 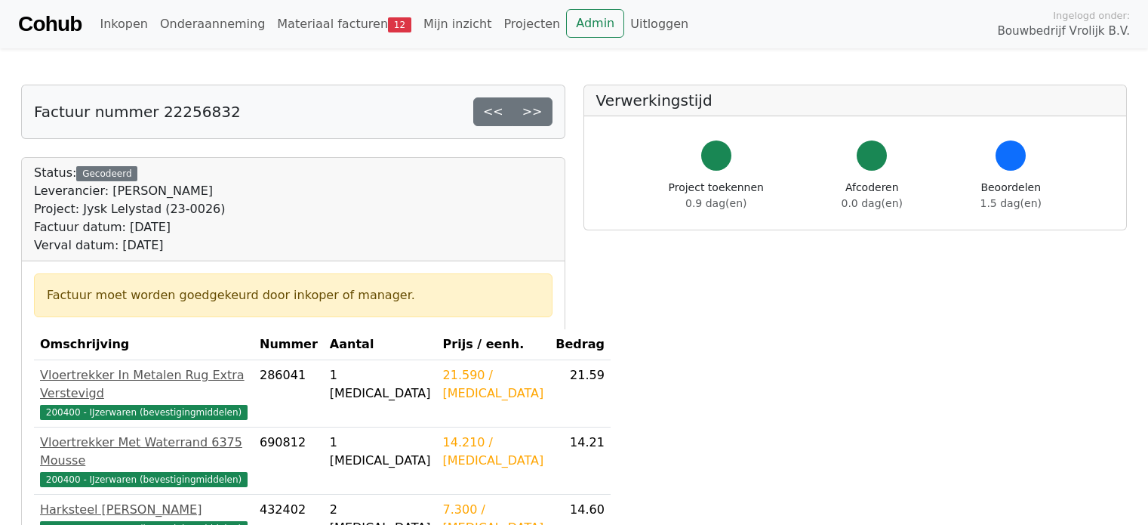 What do you see at coordinates (288, 460) in the screenshot?
I see `td: 690812` at bounding box center [288, 460].